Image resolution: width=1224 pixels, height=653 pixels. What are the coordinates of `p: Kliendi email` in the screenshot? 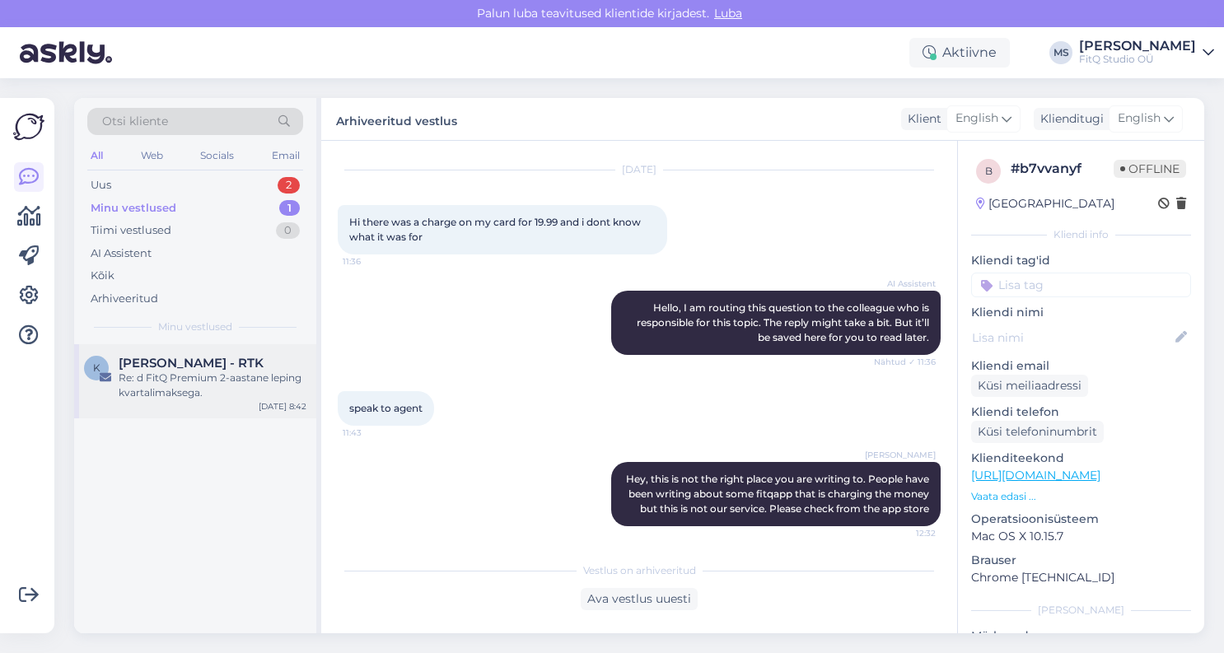 It's located at (1081, 366).